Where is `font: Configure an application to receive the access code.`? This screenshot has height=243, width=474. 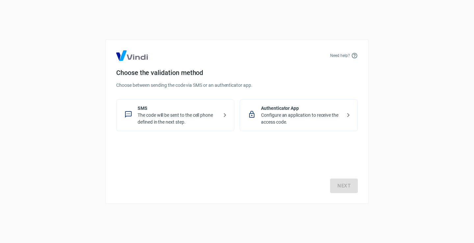
font: Configure an application to receive the access code. is located at coordinates (300, 119).